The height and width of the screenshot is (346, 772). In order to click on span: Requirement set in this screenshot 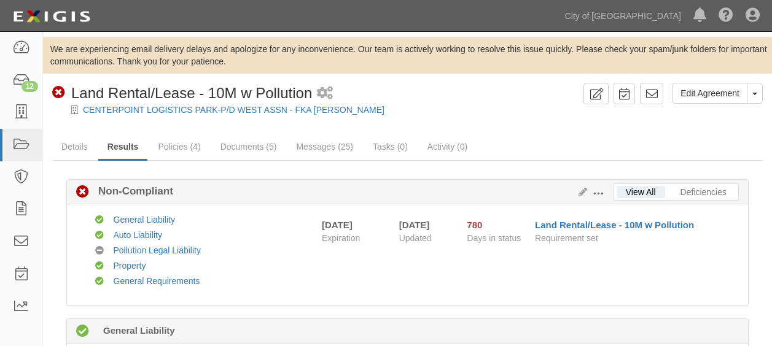, I will do `click(566, 238)`.